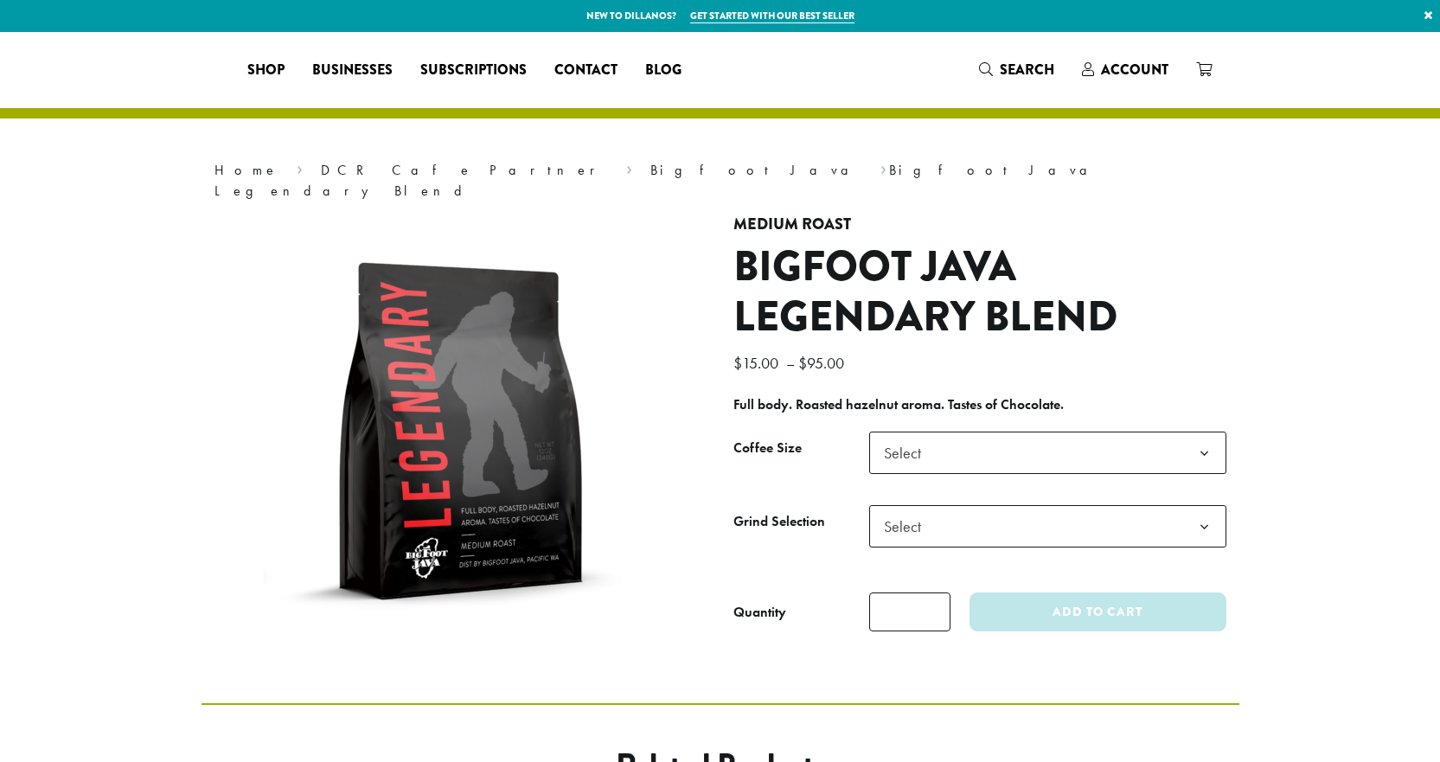 The height and width of the screenshot is (762, 1440). I want to click on input: Product quantity, so click(910, 612).